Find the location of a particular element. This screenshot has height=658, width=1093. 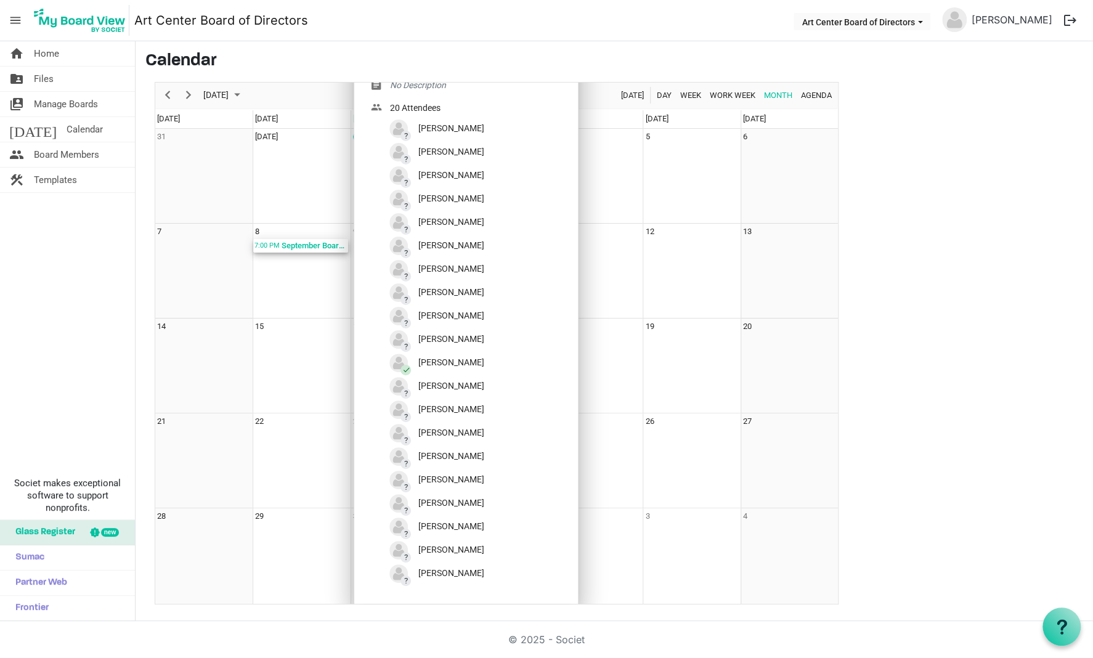

button: Week is located at coordinates (690, 95).